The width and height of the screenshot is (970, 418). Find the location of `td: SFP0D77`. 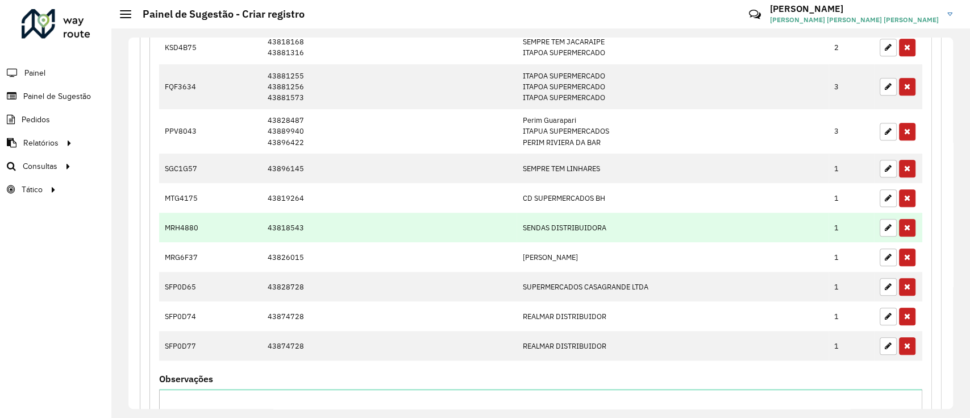

td: SFP0D77 is located at coordinates (210, 346).